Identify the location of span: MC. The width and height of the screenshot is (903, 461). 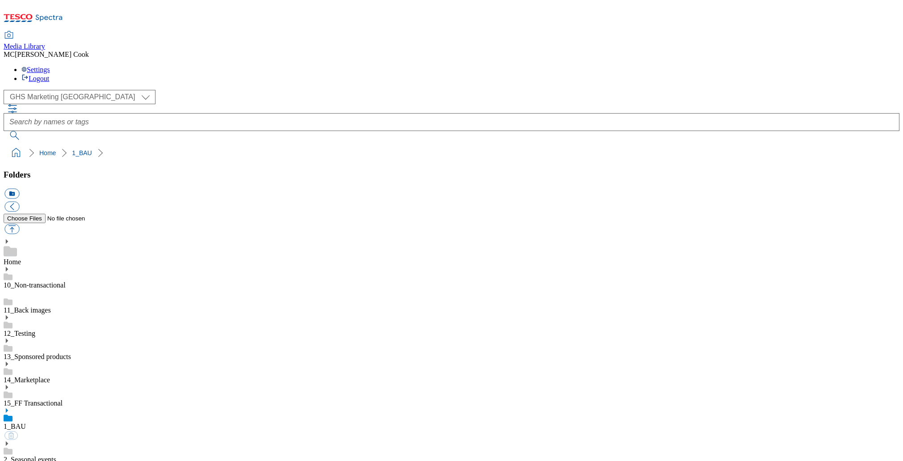
(9, 54).